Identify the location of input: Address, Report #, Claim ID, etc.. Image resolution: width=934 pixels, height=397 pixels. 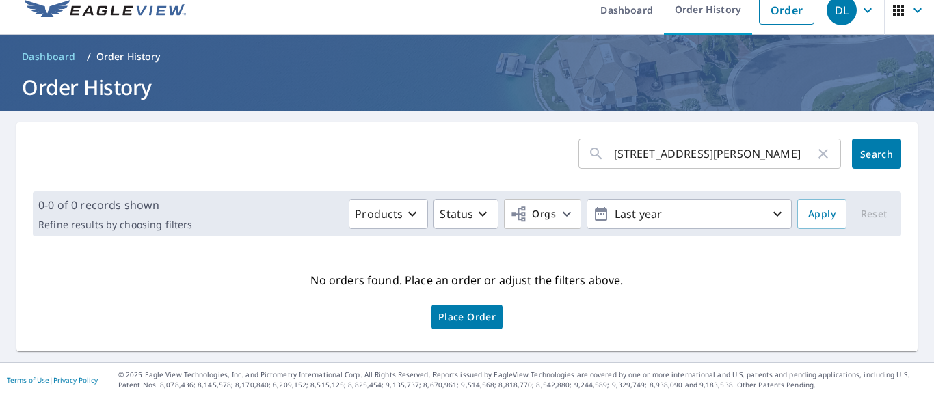
(714, 154).